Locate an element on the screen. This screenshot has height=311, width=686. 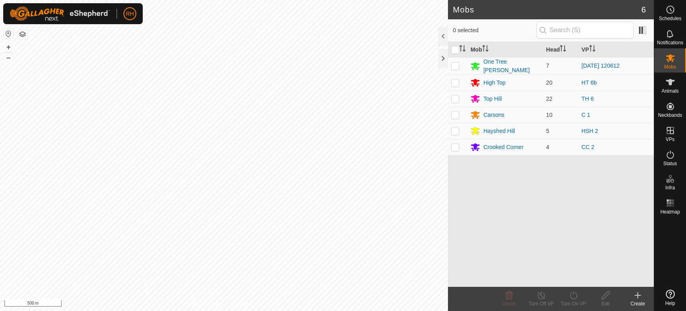
button: Reset Map is located at coordinates (8, 34).